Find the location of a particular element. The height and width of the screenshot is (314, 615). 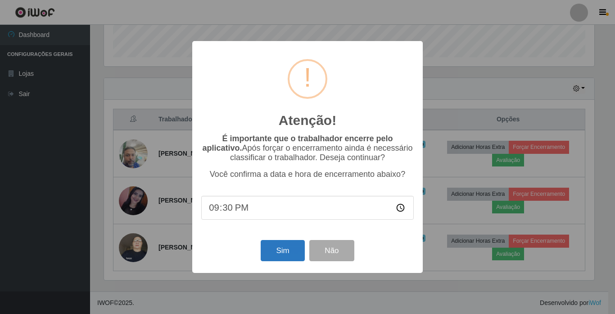

h2: Atenção! is located at coordinates (308, 120).